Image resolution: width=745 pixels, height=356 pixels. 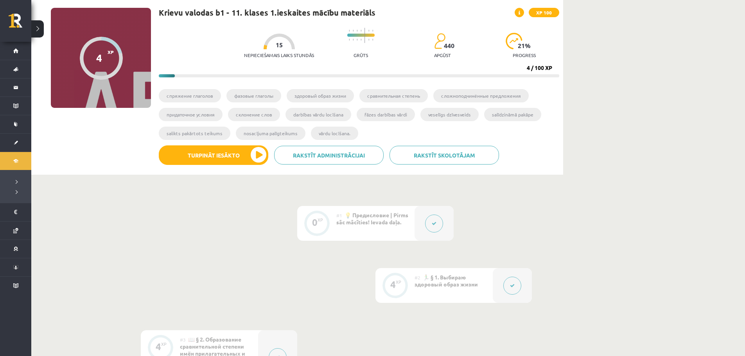 What do you see at coordinates (444, 155) in the screenshot?
I see `a: Rakstīt skolotājam` at bounding box center [444, 155].